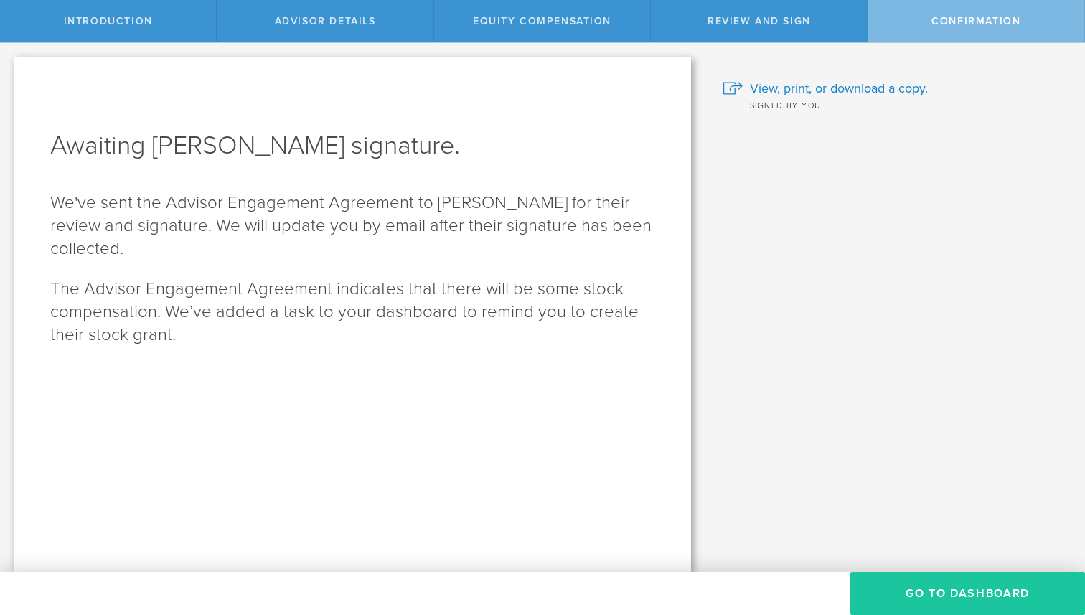 This screenshot has height=615, width=1085. Describe the element at coordinates (893, 105) in the screenshot. I see `div: Signed by you` at that location.